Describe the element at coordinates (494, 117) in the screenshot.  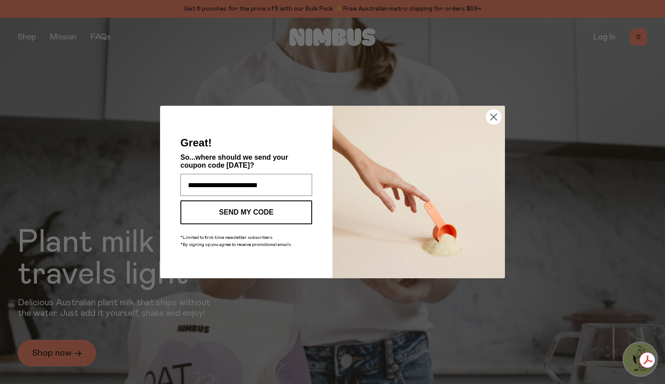
I see `button: Close dialog` at that location.